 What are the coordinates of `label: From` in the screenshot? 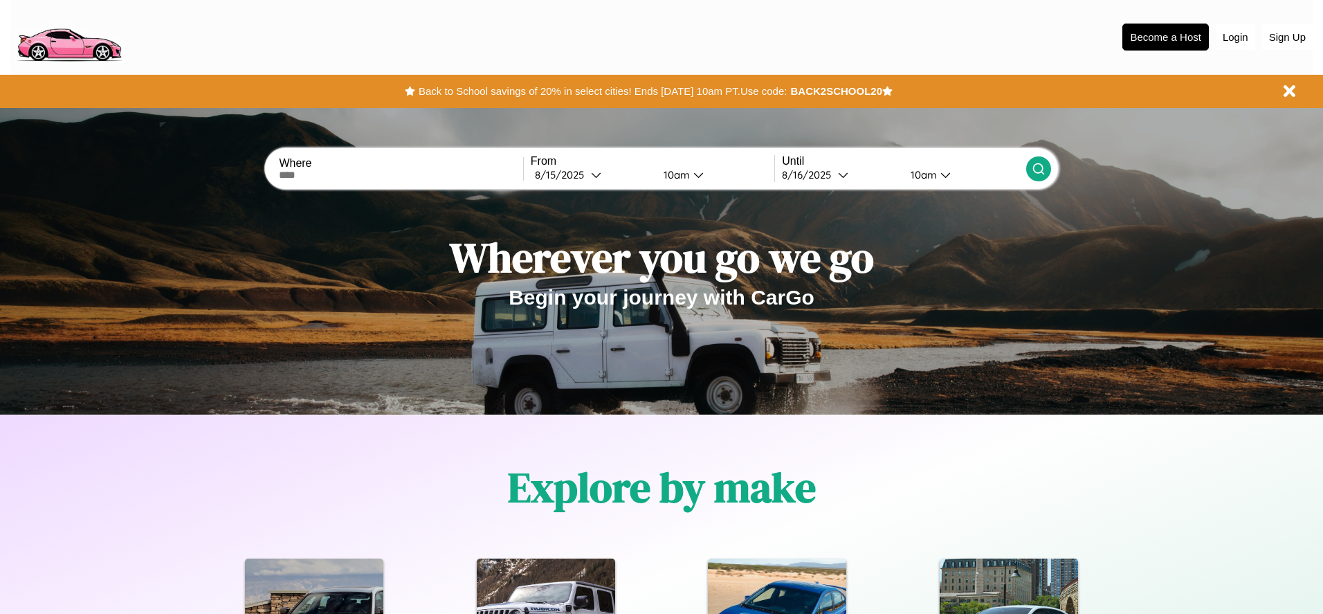 It's located at (652, 161).